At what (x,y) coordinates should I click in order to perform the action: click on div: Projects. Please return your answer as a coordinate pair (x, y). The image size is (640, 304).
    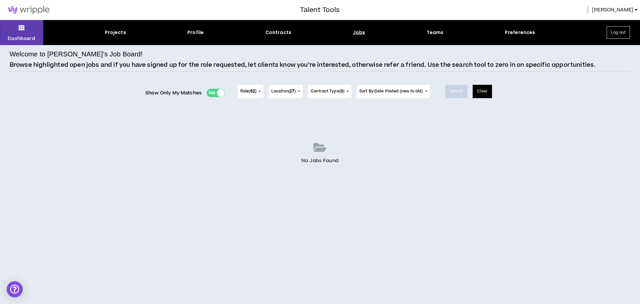
    Looking at the image, I should click on (115, 32).